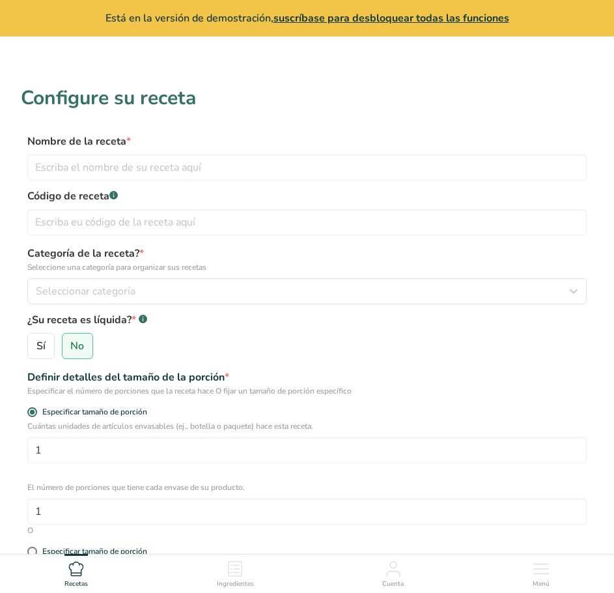 The height and width of the screenshot is (593, 614). What do you see at coordinates (307, 291) in the screenshot?
I see `button: Seleccionar categoría` at bounding box center [307, 291].